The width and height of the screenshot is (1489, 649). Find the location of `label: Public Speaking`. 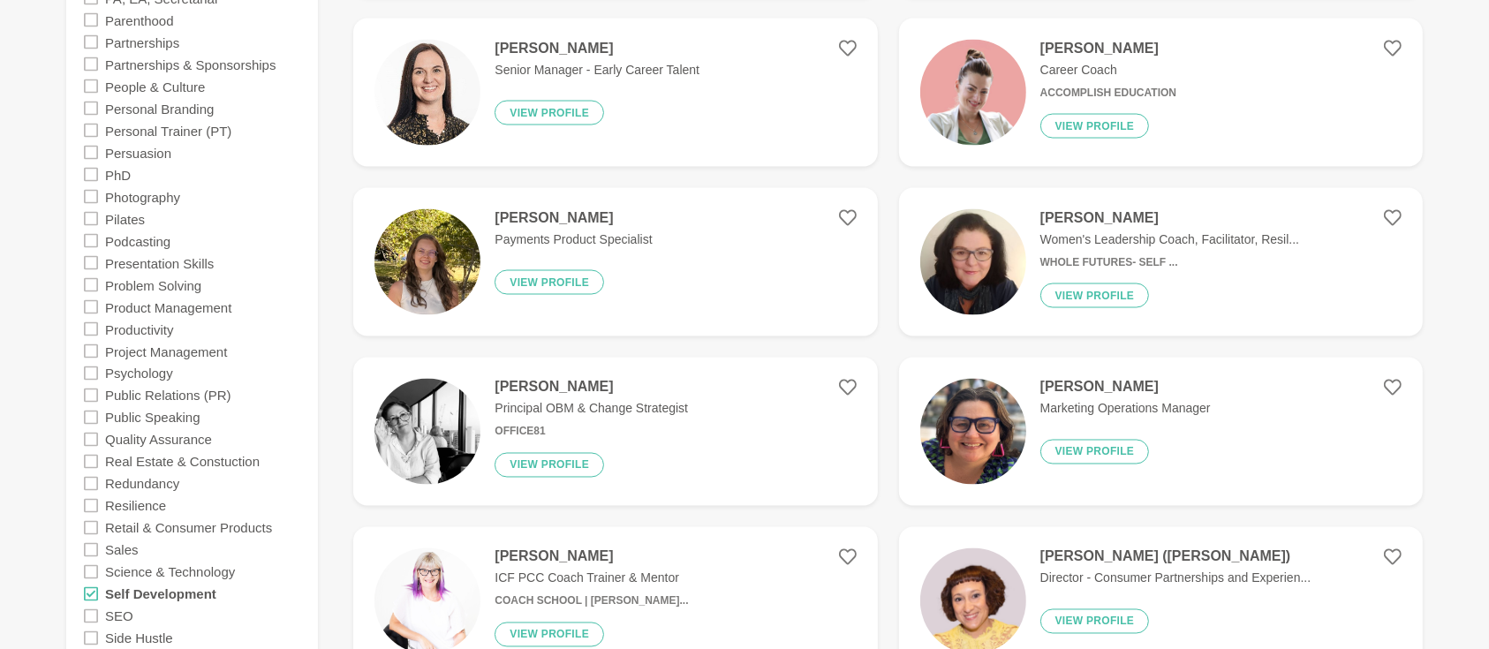

label: Public Speaking is located at coordinates (153, 417).